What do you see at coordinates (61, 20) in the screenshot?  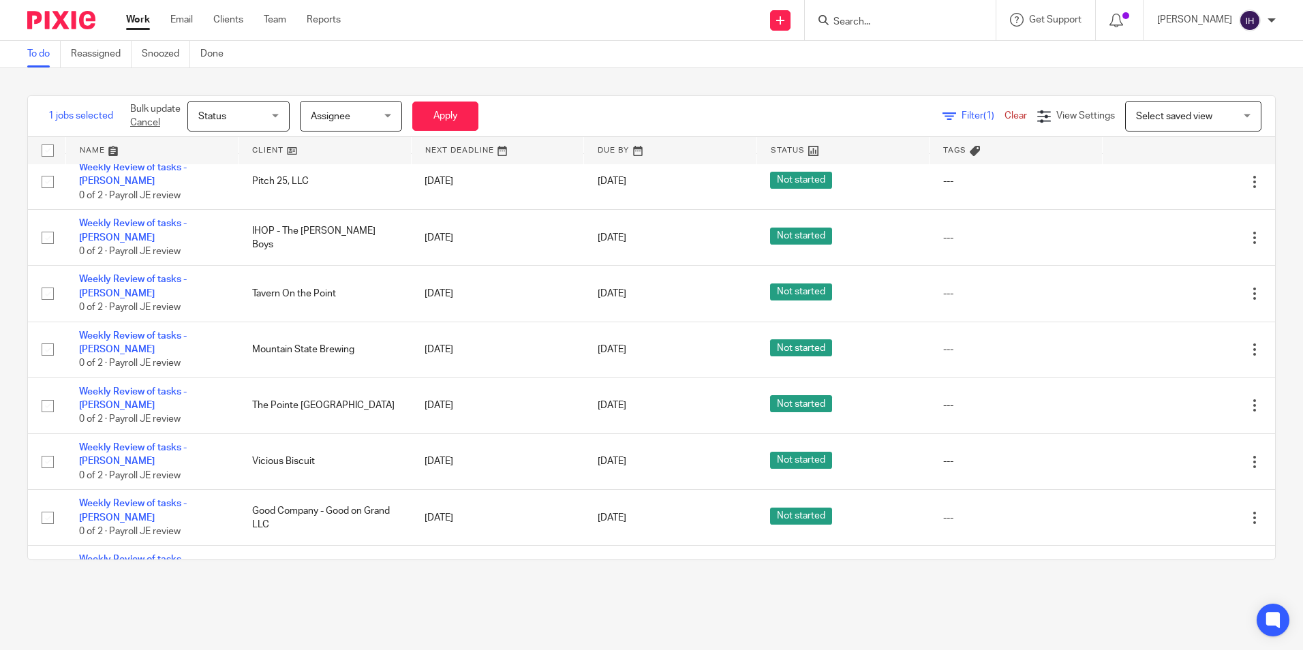 I see `img: Pixie` at bounding box center [61, 20].